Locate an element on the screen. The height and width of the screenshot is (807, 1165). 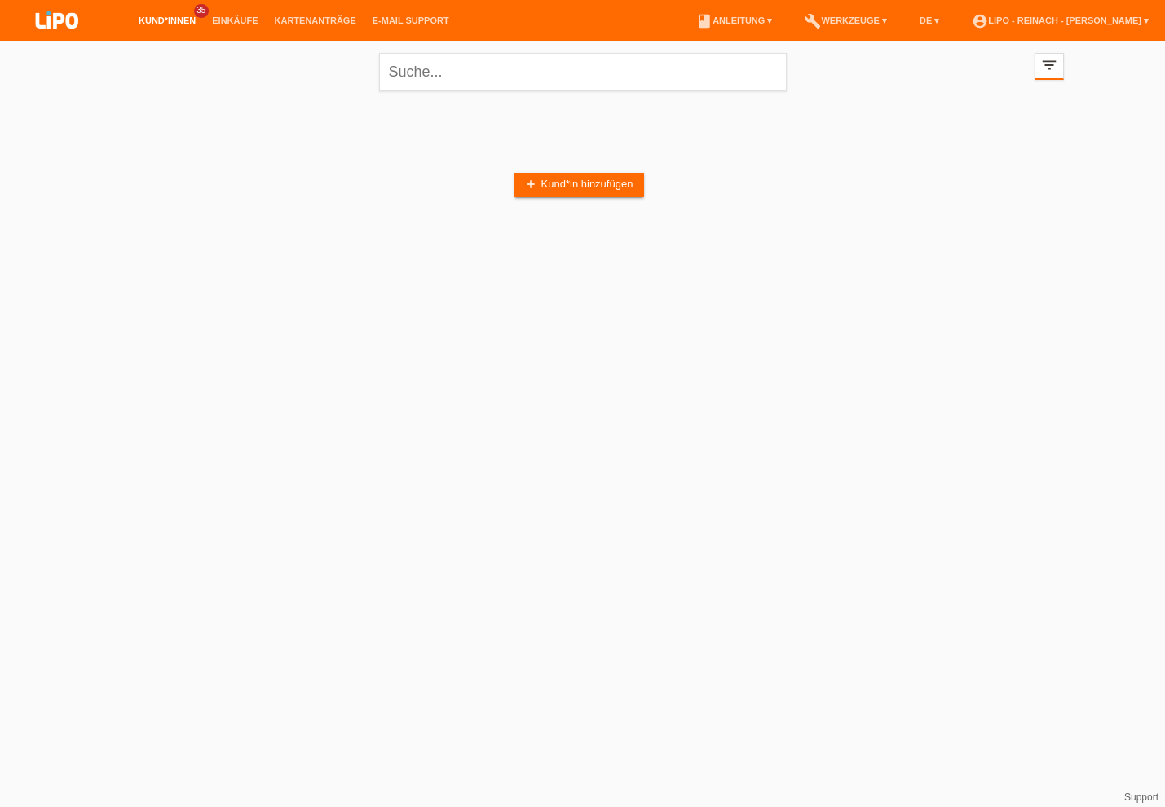
a: Support is located at coordinates (1141, 797).